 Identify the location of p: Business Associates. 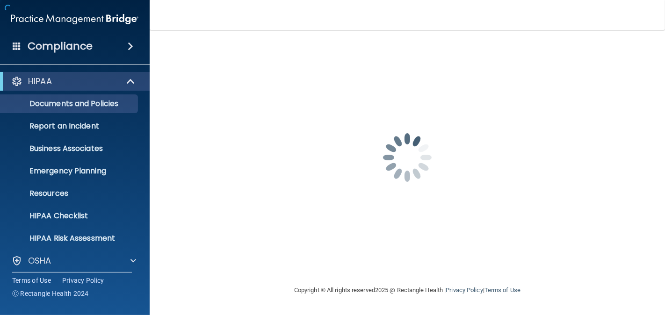
(70, 149).